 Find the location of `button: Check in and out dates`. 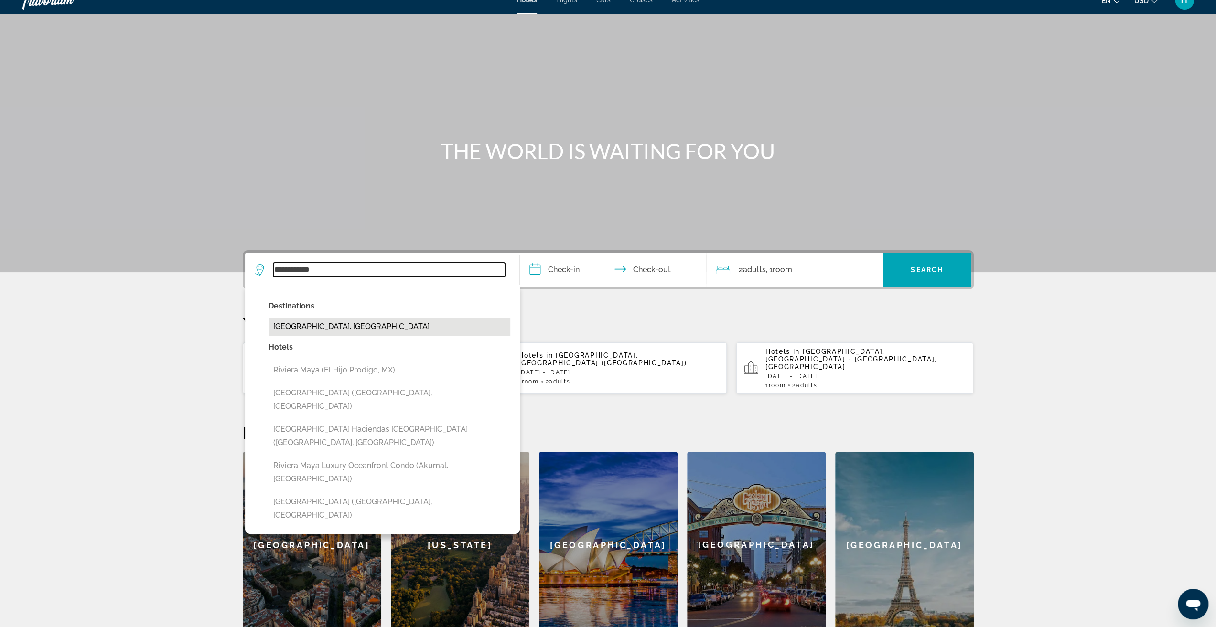

button: Check in and out dates is located at coordinates (613, 270).